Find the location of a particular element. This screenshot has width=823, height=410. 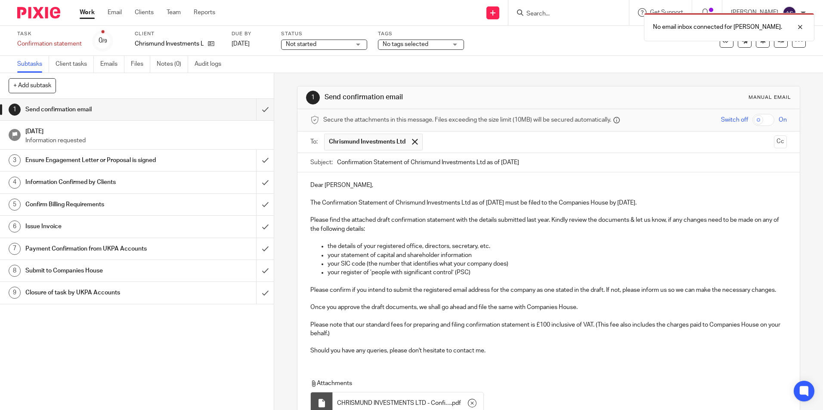

button: + Add subtask is located at coordinates (32, 86).